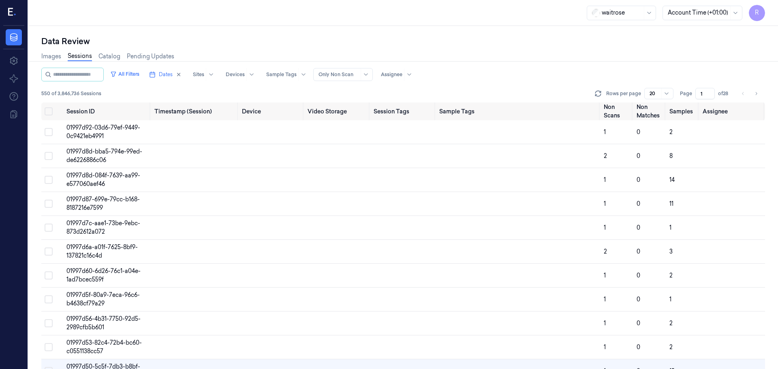  What do you see at coordinates (49, 111) in the screenshot?
I see `button: Select all` at bounding box center [49, 111].